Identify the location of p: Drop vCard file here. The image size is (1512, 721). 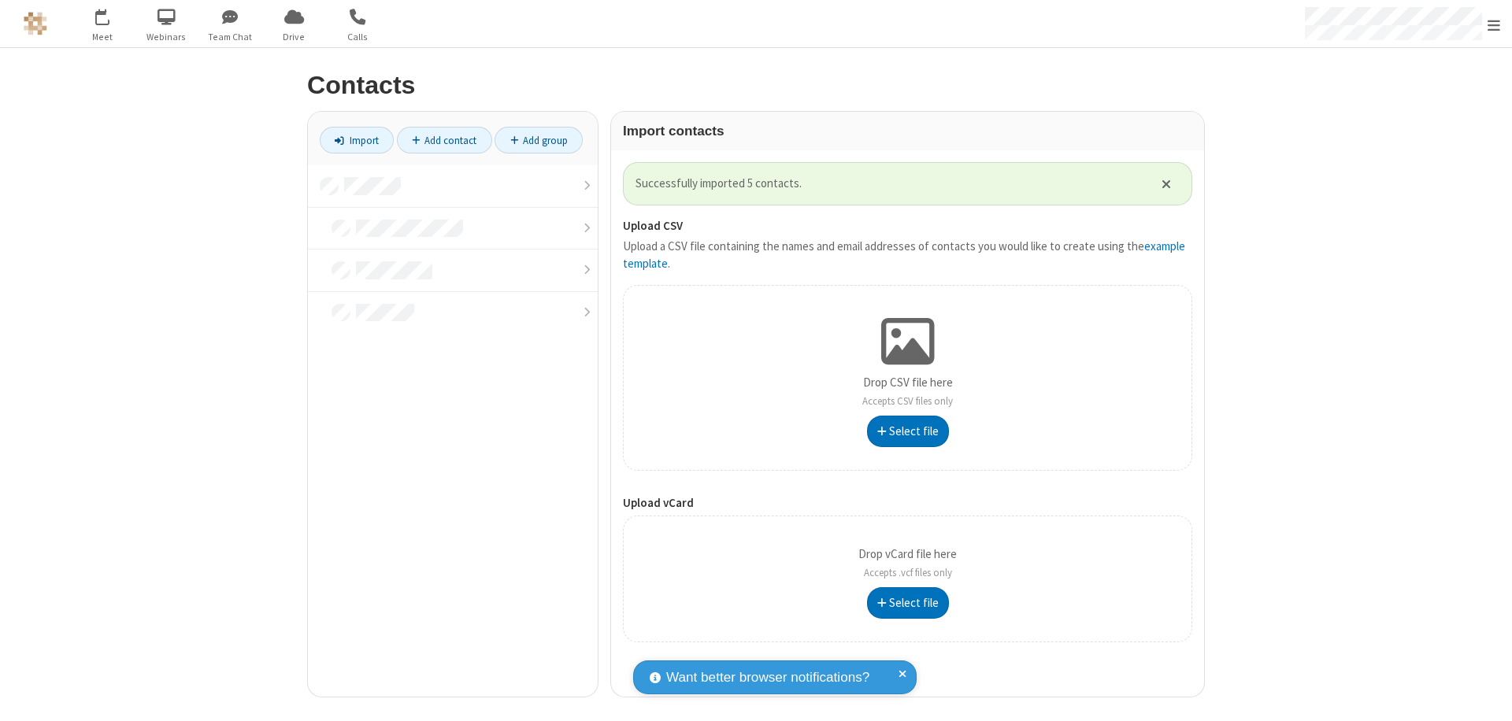
(907, 563).